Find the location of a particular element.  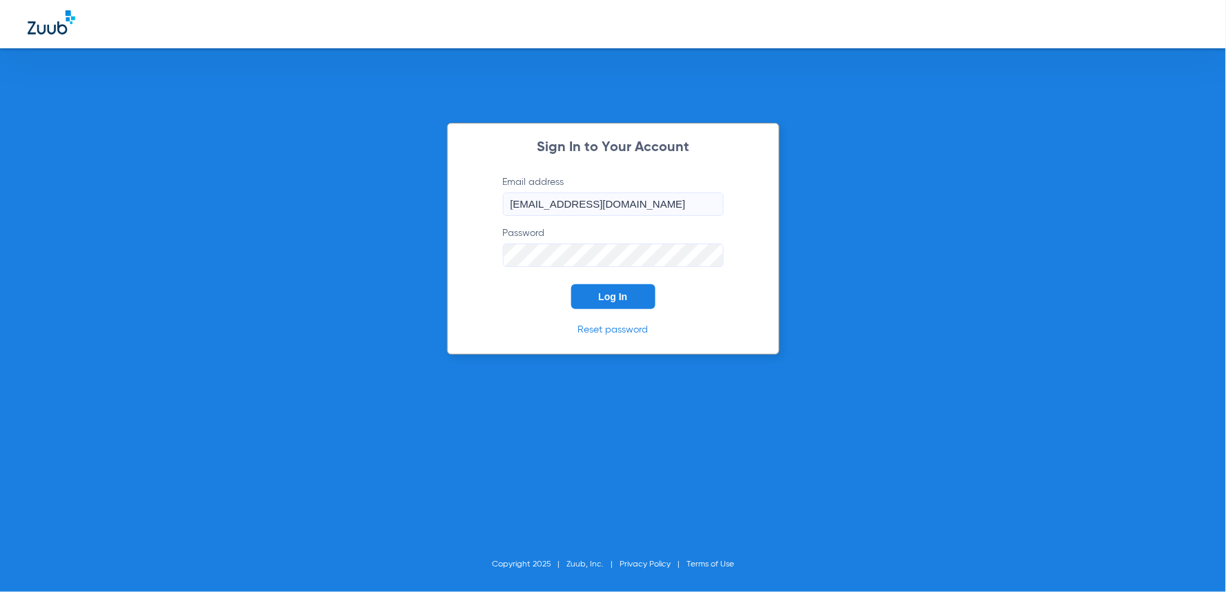

a: Terms of Use is located at coordinates (710, 564).